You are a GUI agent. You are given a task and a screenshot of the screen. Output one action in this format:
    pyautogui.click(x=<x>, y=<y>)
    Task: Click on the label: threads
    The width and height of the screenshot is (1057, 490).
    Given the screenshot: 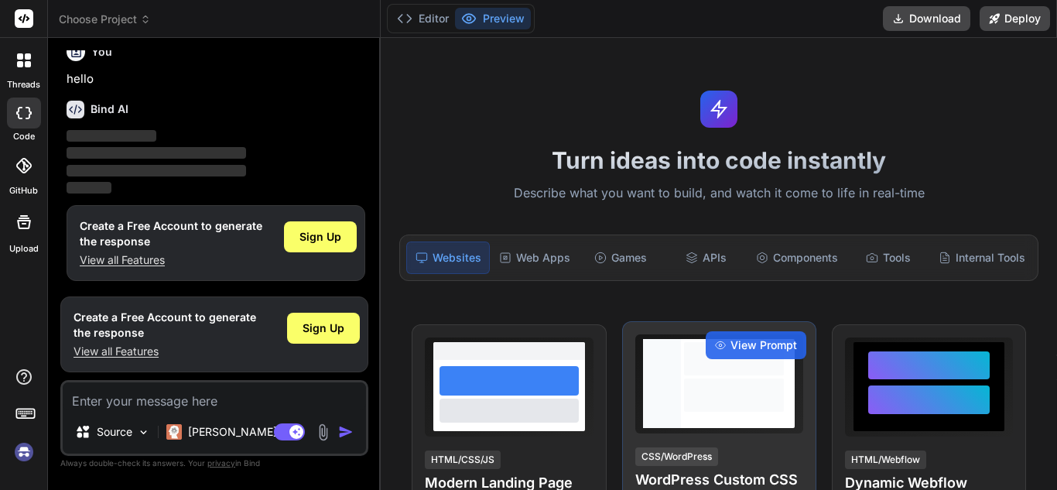 What is the action you would take?
    pyautogui.click(x=23, y=84)
    